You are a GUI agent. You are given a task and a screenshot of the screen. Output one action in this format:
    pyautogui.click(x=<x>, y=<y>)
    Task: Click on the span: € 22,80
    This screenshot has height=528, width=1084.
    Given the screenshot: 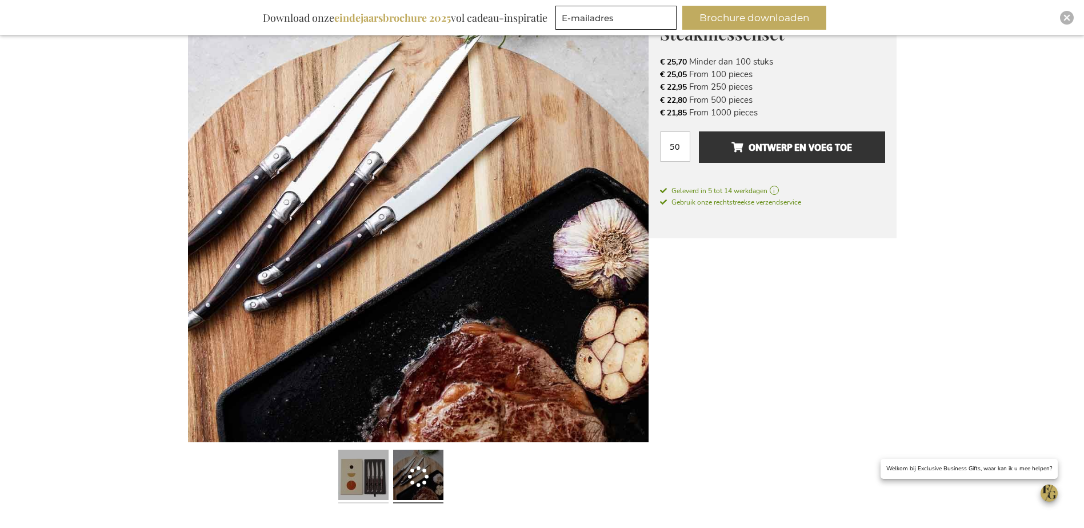 What is the action you would take?
    pyautogui.click(x=673, y=100)
    